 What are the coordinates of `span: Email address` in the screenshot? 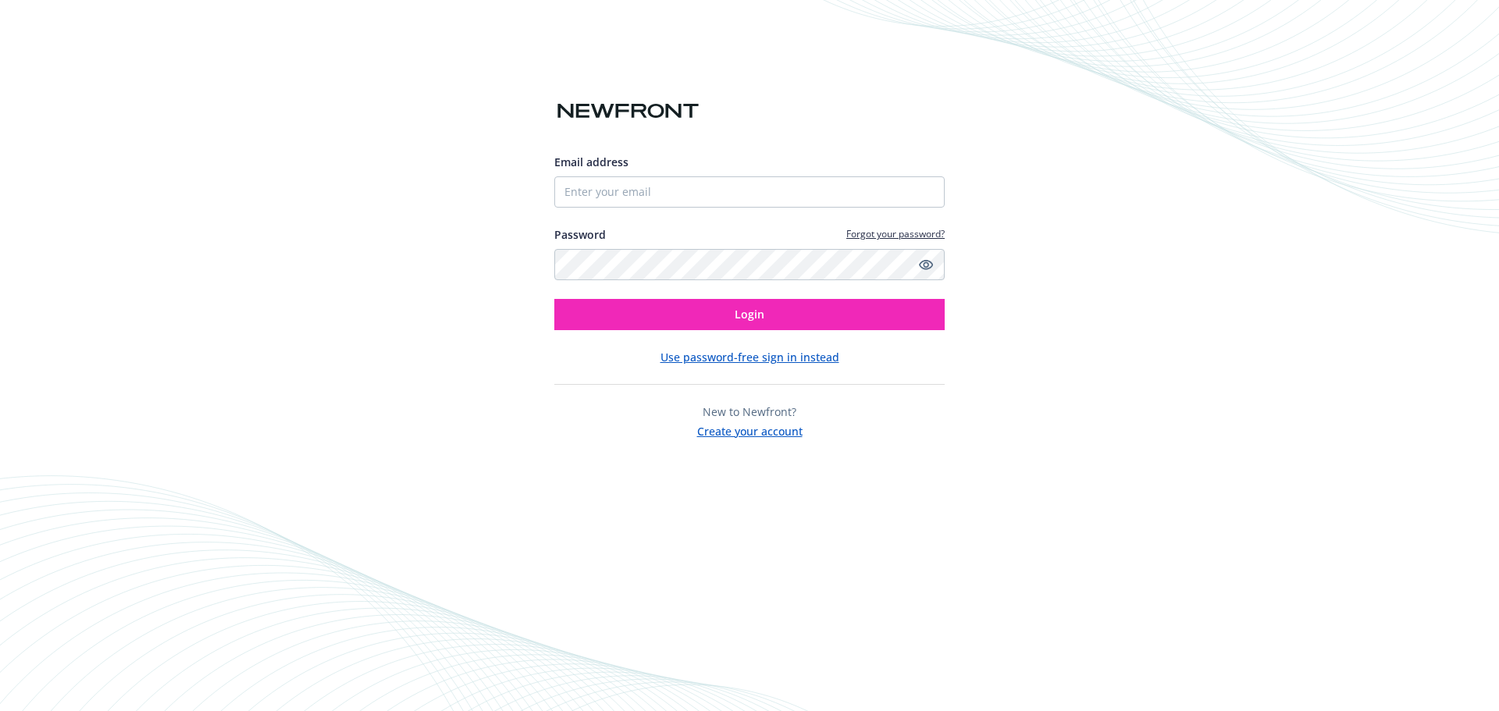 It's located at (591, 162).